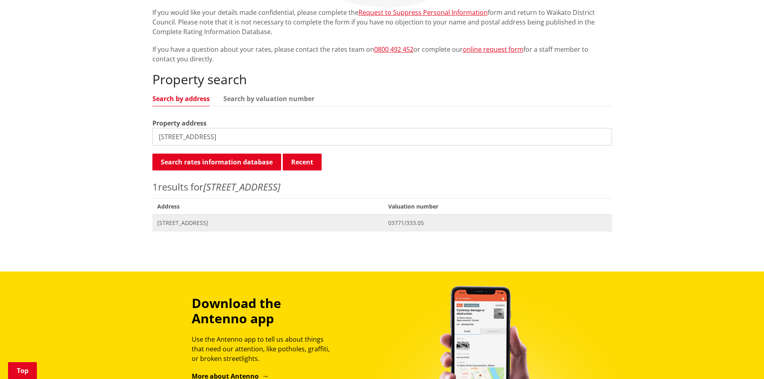  Describe the element at coordinates (22, 370) in the screenshot. I see `a: Top` at that location.